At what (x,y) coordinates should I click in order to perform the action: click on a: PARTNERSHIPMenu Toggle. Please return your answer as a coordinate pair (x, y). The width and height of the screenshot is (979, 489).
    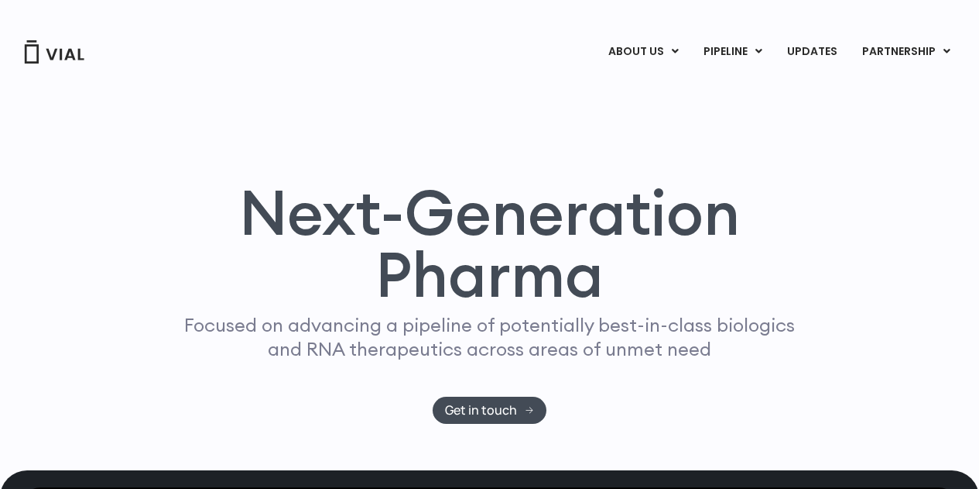
    Looking at the image, I should click on (907, 52).